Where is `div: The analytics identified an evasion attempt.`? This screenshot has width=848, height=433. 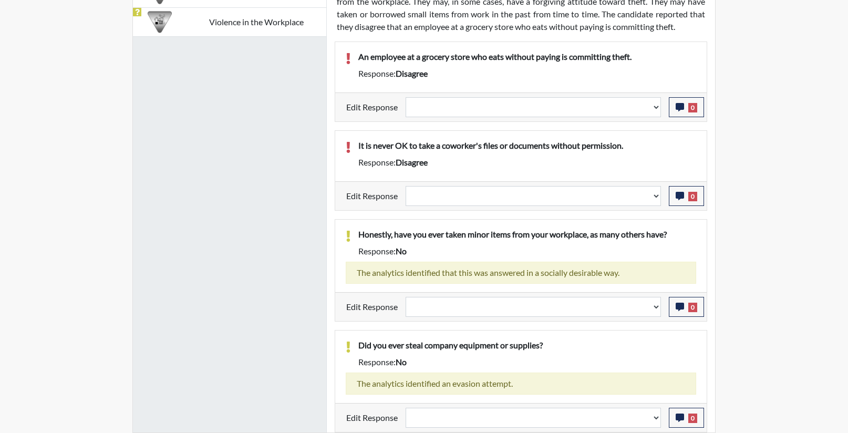 div: The analytics identified an evasion attempt. is located at coordinates (521, 384).